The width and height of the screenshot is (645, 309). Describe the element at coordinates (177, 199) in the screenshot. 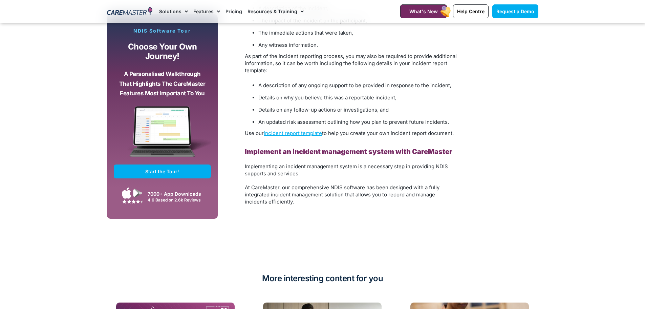

I see `div: 4.6 Based on 2.6k Reviews` at that location.